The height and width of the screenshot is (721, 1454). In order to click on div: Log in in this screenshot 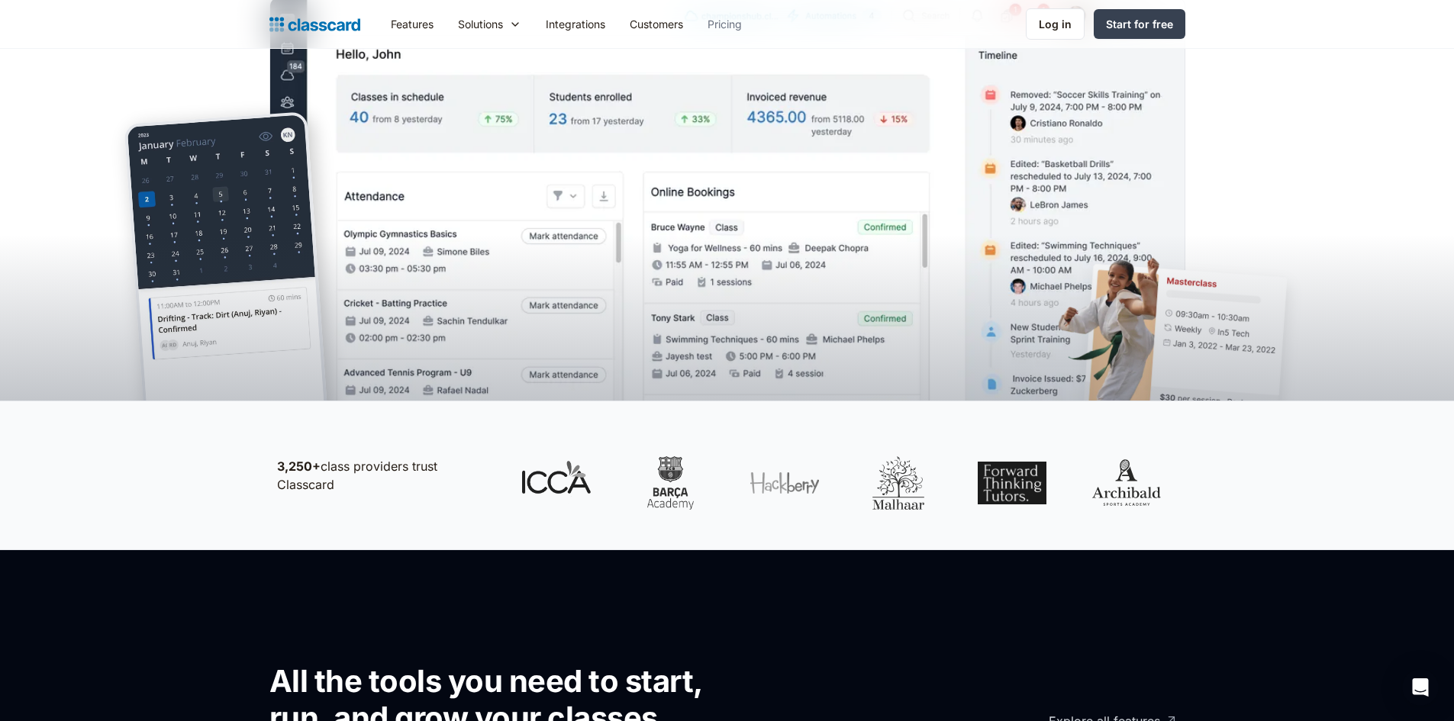, I will do `click(1055, 24)`.